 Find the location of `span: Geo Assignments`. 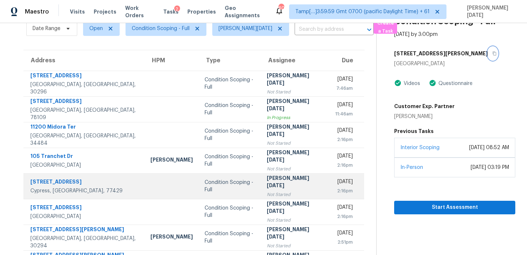

span: Geo Assignments is located at coordinates (245, 12).